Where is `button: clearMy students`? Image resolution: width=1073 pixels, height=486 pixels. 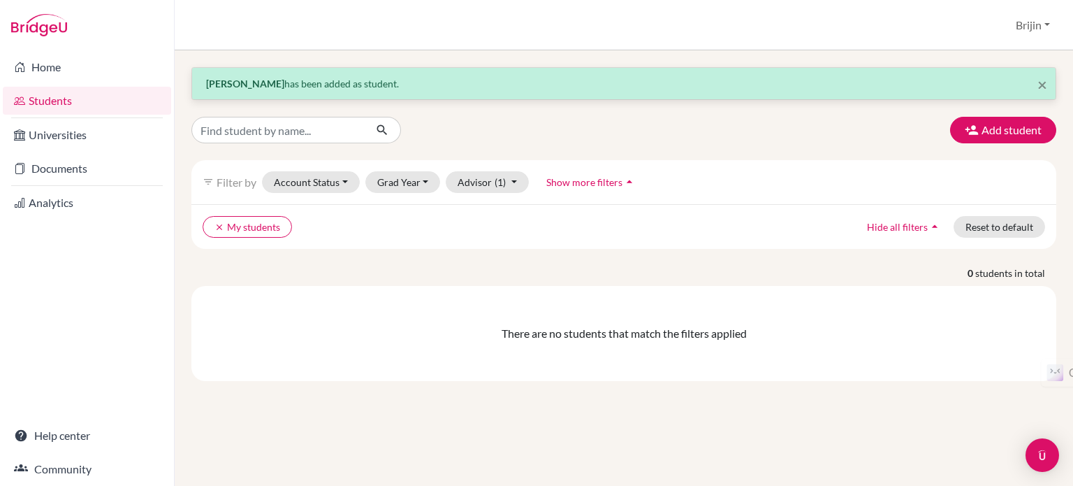 button: clearMy students is located at coordinates (247, 226).